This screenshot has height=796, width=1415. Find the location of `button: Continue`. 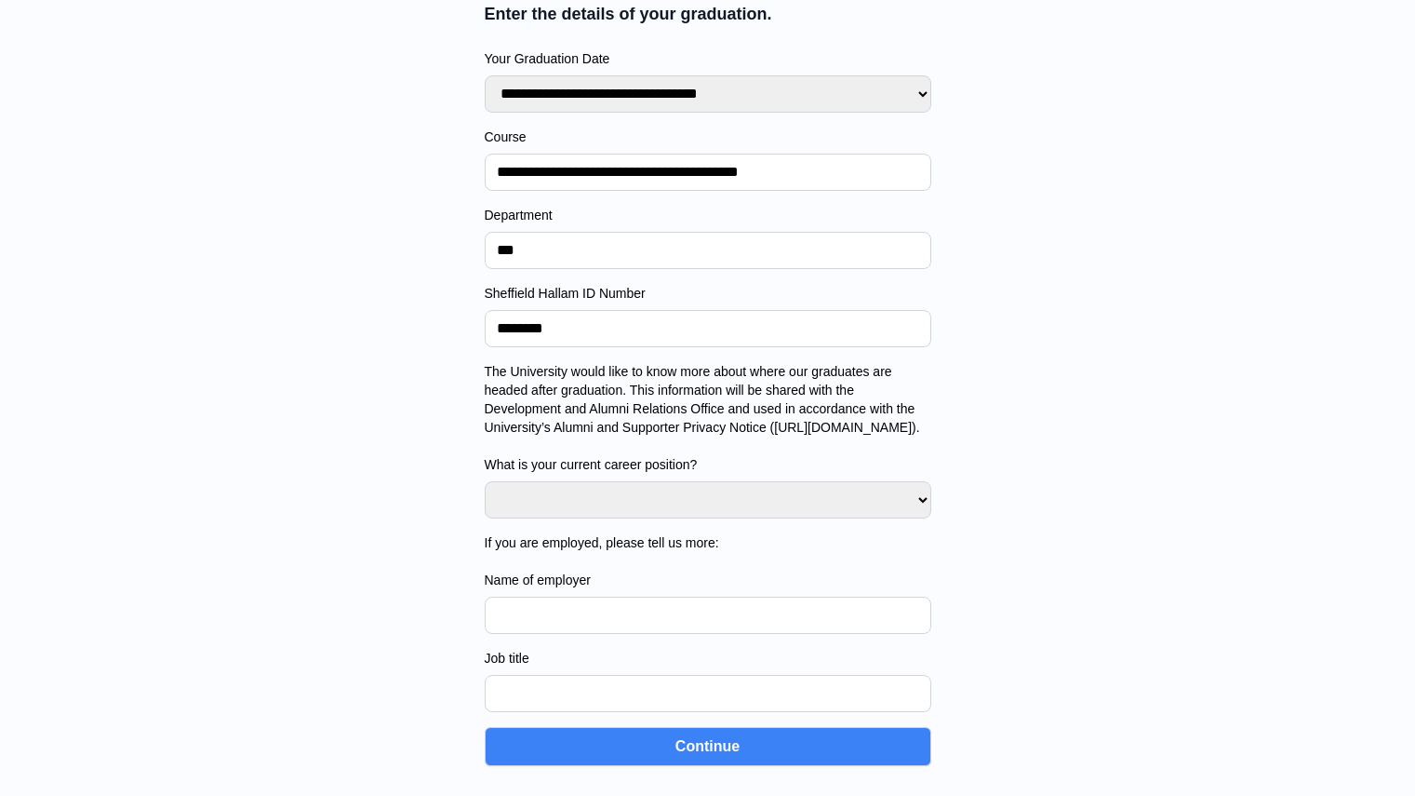

button: Continue is located at coordinates (708, 746).